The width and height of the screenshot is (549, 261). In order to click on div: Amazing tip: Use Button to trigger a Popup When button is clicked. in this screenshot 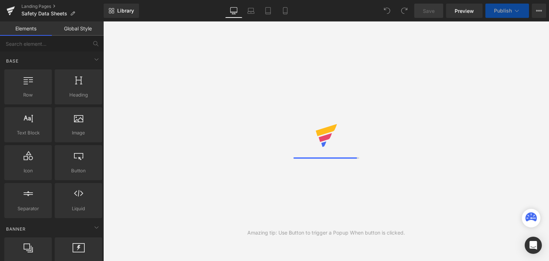, I will do `click(326, 232)`.